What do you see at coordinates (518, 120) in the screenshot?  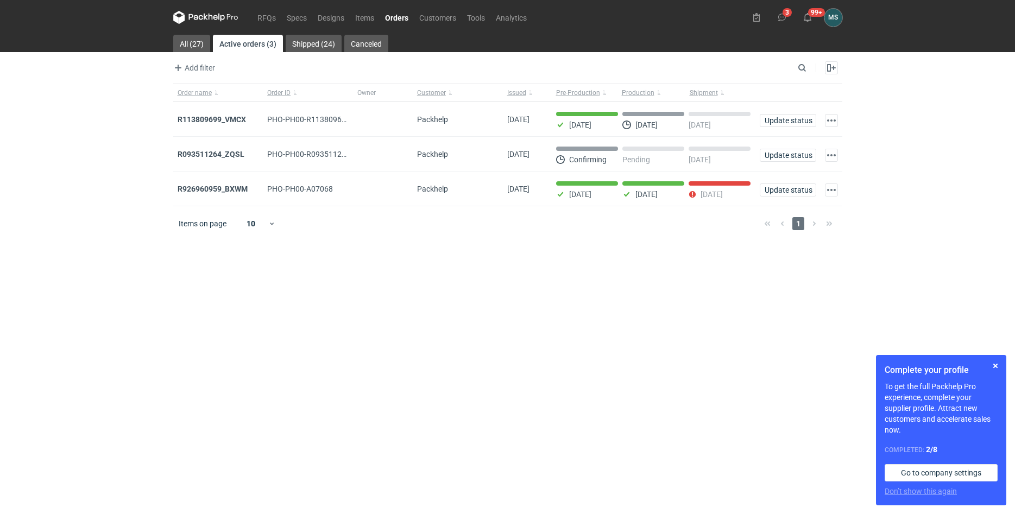 I see `span: 05/09/2025` at bounding box center [518, 120].